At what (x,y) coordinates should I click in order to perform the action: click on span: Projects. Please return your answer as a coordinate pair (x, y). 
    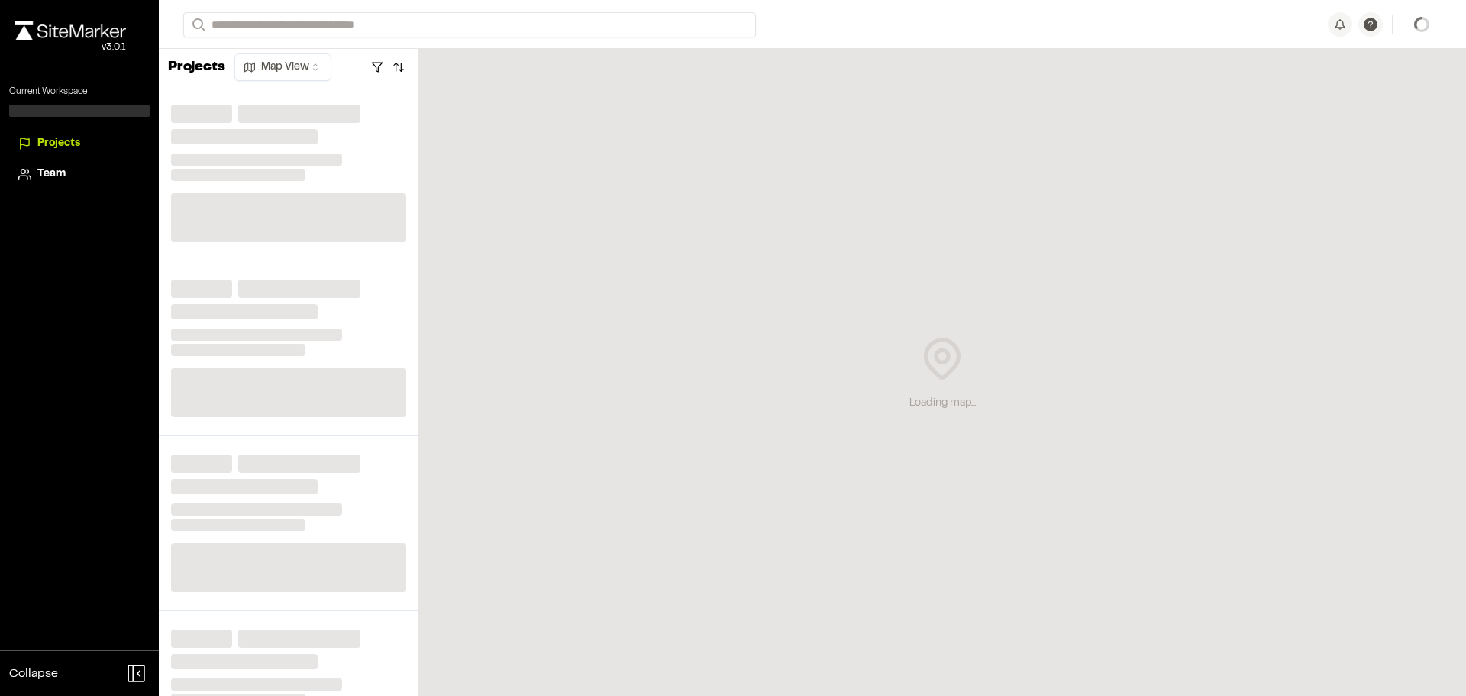
    Looking at the image, I should click on (59, 144).